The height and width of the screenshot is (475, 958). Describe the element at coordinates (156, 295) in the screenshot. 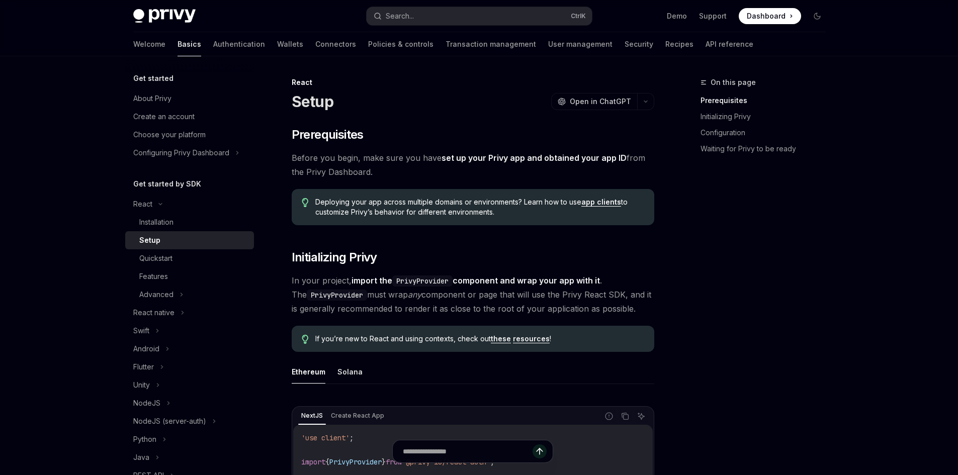

I see `div: Advanced` at that location.